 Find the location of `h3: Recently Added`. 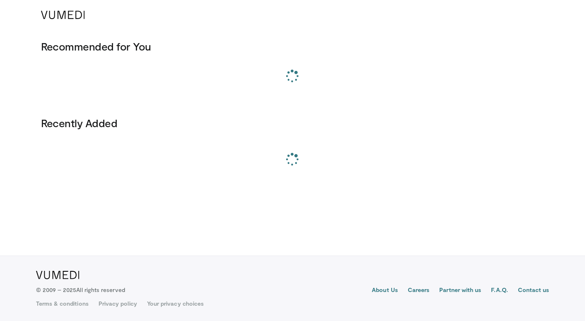

h3: Recently Added is located at coordinates (293, 123).